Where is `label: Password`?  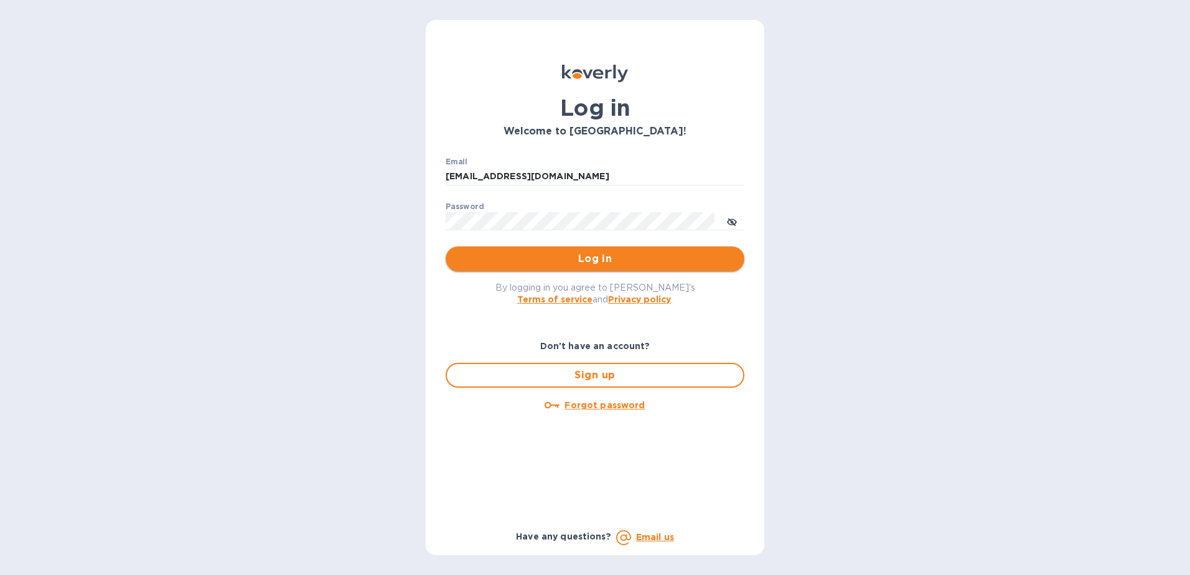
label: Password is located at coordinates (464, 207).